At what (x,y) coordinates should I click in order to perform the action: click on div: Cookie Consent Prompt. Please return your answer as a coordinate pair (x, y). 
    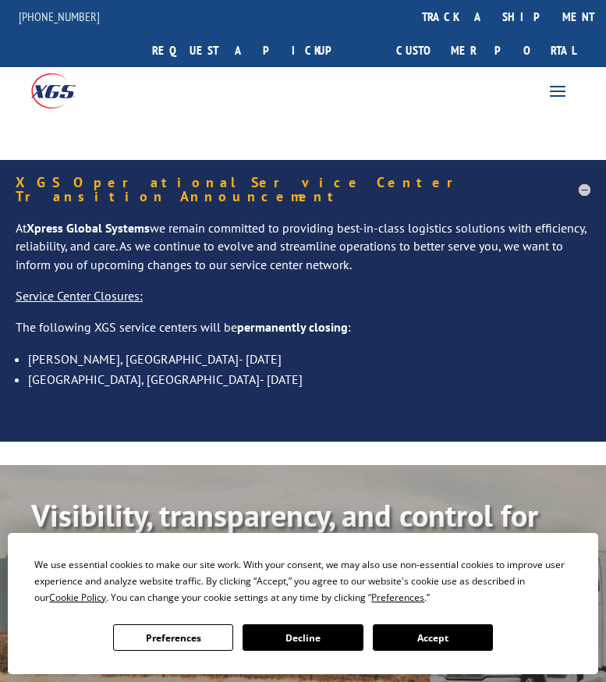
    Looking at the image, I should click on (303, 603).